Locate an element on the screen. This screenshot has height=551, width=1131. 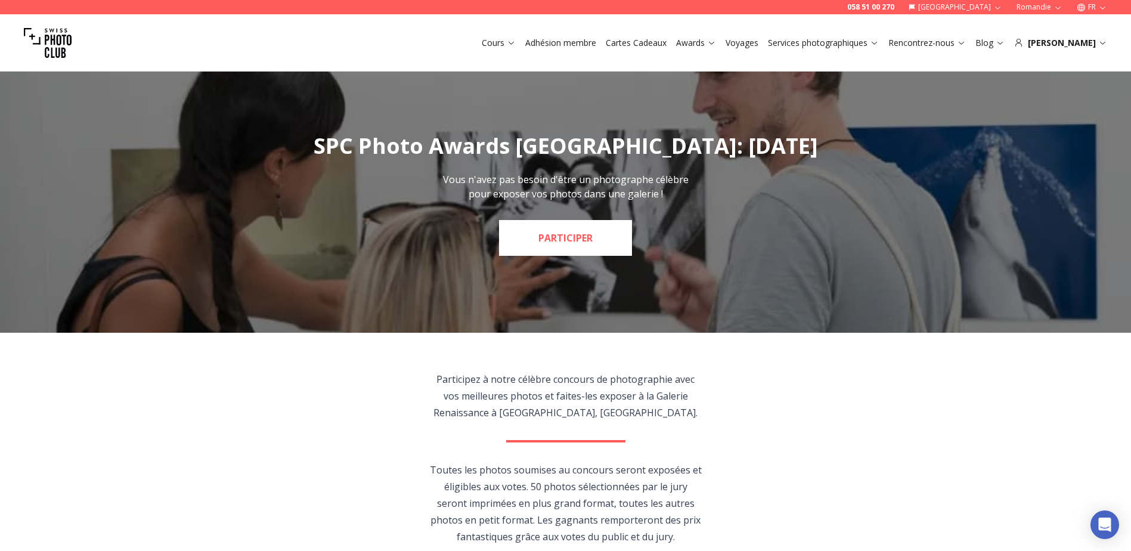
button: Awards is located at coordinates (696, 43).